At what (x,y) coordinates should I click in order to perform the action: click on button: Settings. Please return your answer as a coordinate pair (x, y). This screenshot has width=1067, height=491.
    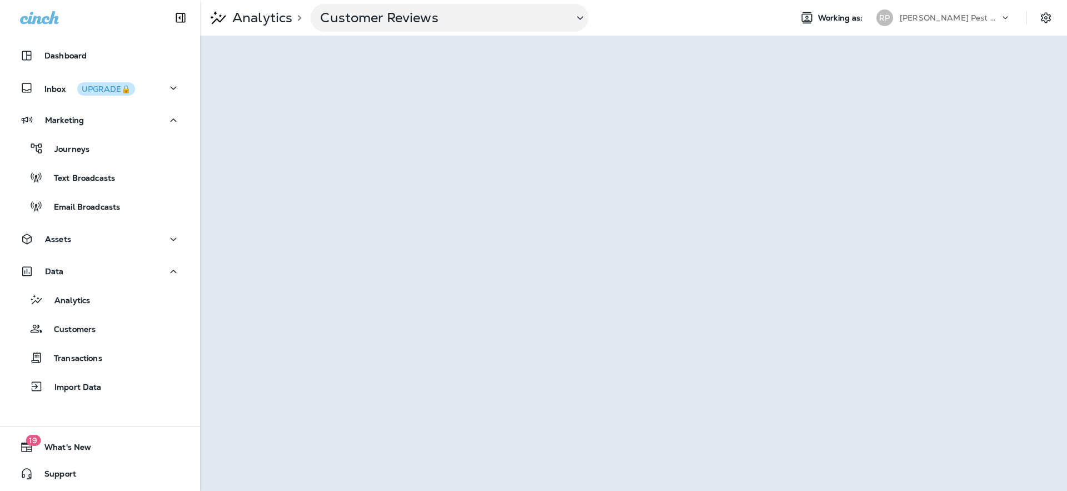
    Looking at the image, I should click on (1046, 18).